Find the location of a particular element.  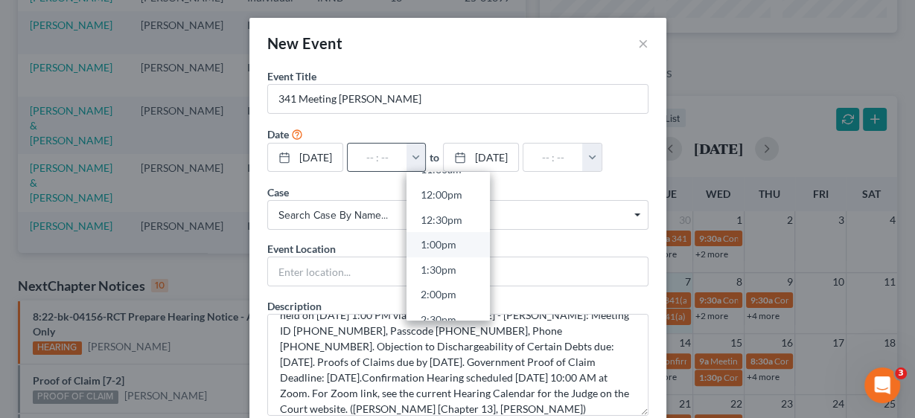

input: Enter event name... is located at coordinates (458, 99).